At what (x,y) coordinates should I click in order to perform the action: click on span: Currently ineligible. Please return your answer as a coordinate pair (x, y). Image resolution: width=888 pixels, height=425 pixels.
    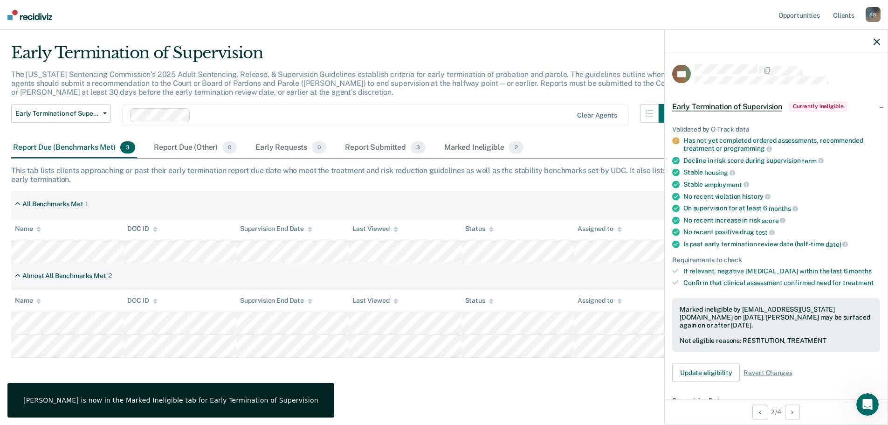
    Looking at the image, I should click on (818, 106).